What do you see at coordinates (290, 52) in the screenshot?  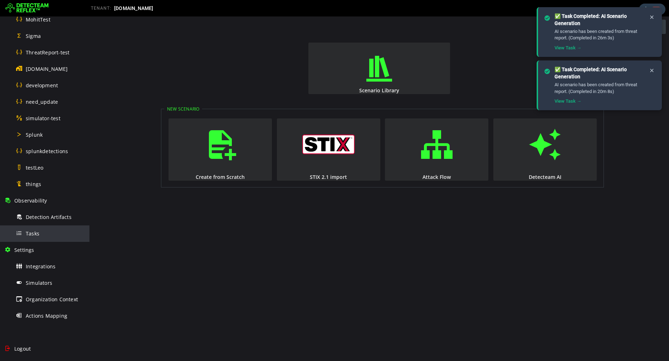 I see `button: Scenario Library` at bounding box center [290, 52].